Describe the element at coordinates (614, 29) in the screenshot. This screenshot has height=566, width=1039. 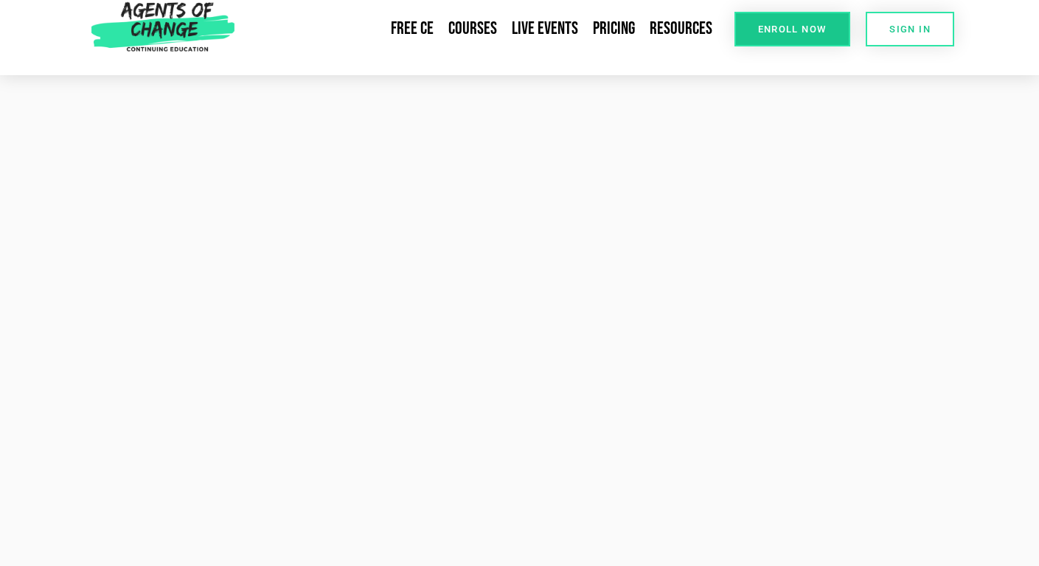
I see `a: Pricing` at that location.